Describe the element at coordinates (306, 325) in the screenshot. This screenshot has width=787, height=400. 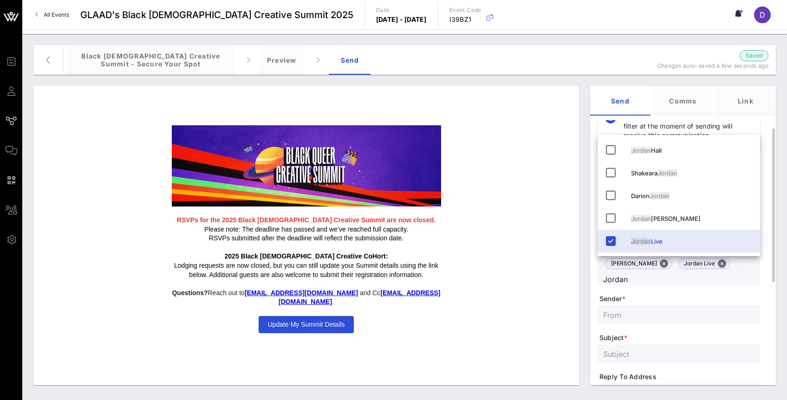
I see `a: Update My Summit Details` at that location.